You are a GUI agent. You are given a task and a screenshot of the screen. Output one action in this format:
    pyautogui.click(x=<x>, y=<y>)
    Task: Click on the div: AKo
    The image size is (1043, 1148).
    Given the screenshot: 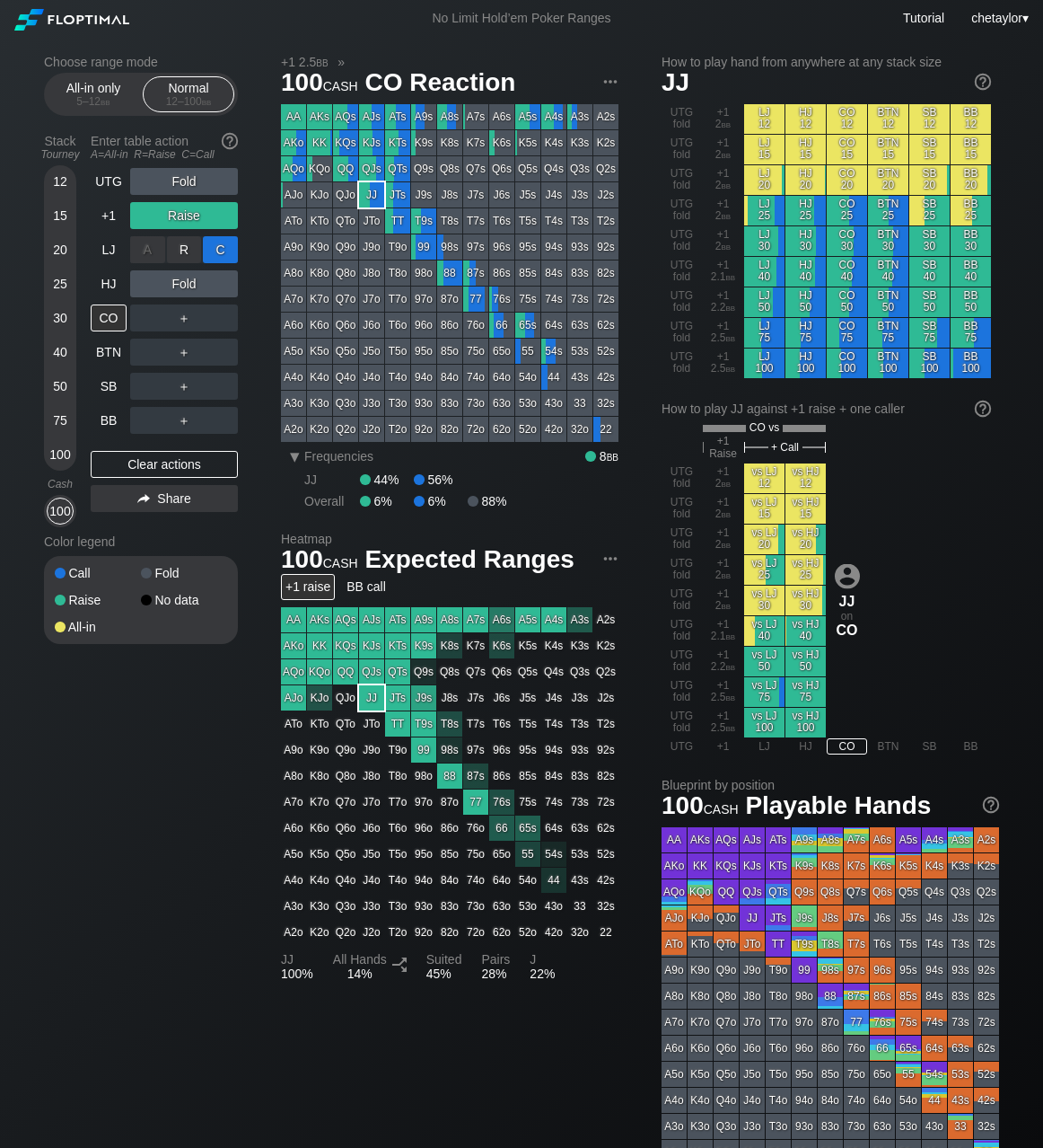 What is the action you would take?
    pyautogui.click(x=293, y=142)
    